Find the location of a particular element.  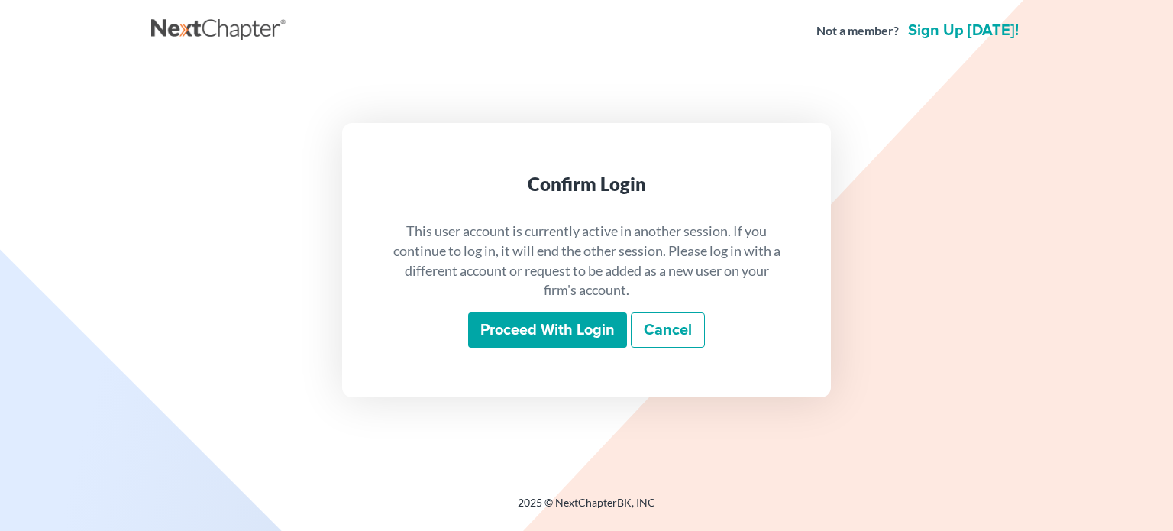

div: 2025 © NextChapterBK, INC is located at coordinates (587, 509).